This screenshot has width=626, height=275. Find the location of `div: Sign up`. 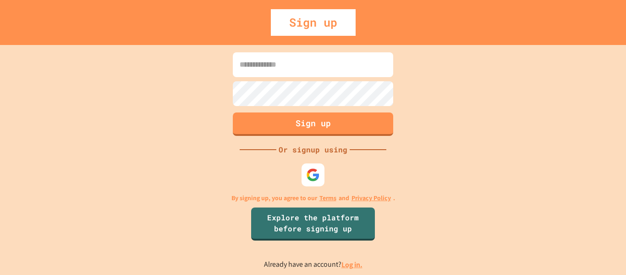

div: Sign up is located at coordinates (313, 22).